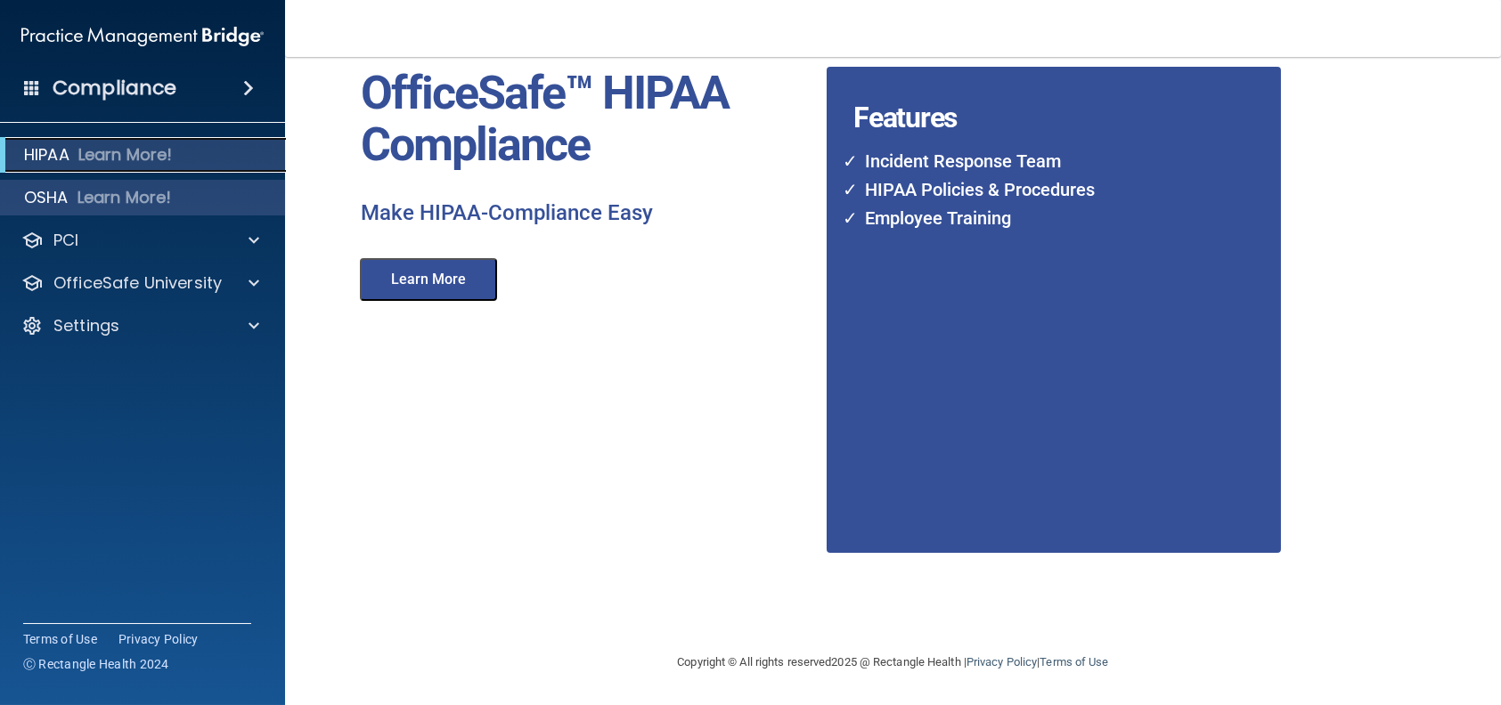 The height and width of the screenshot is (705, 1501). Describe the element at coordinates (143, 37) in the screenshot. I see `img: PMB logo` at that location.